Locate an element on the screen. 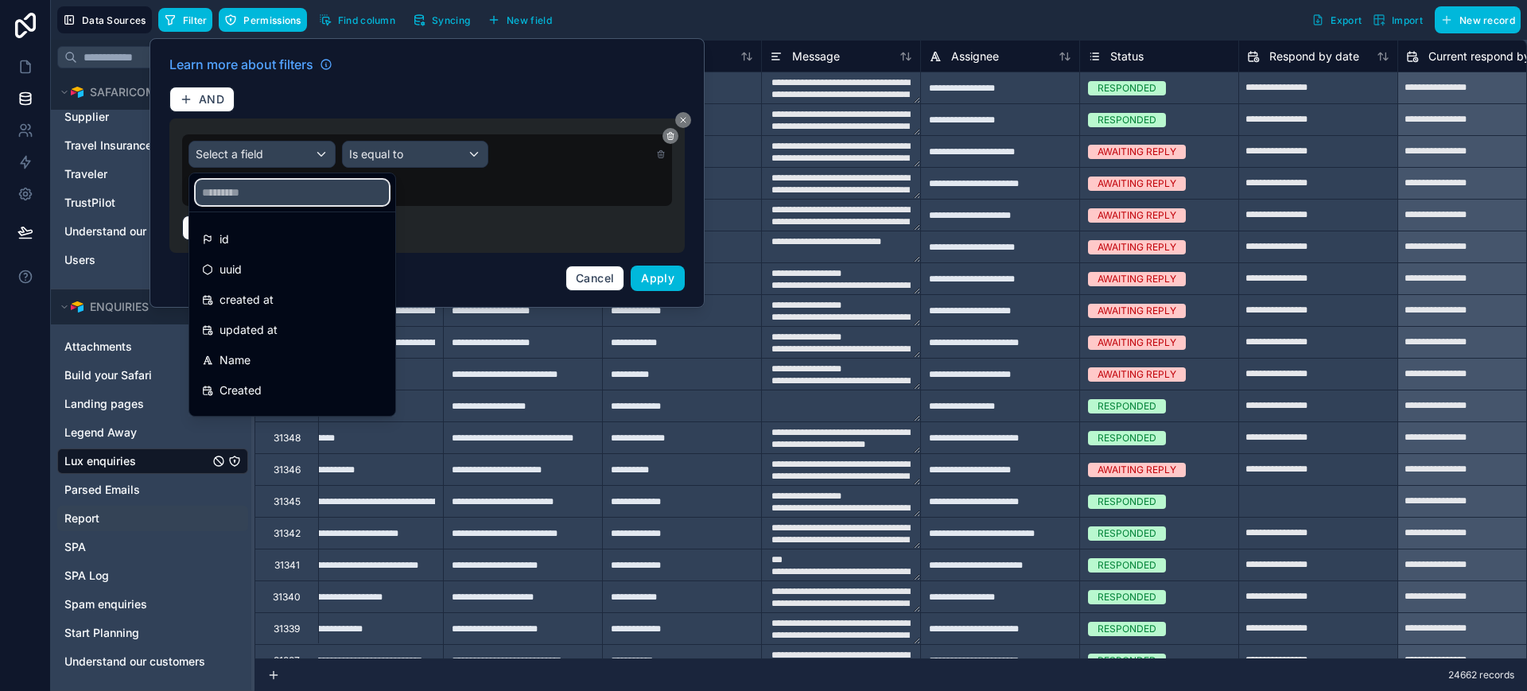  div: 31337 is located at coordinates (286, 661).